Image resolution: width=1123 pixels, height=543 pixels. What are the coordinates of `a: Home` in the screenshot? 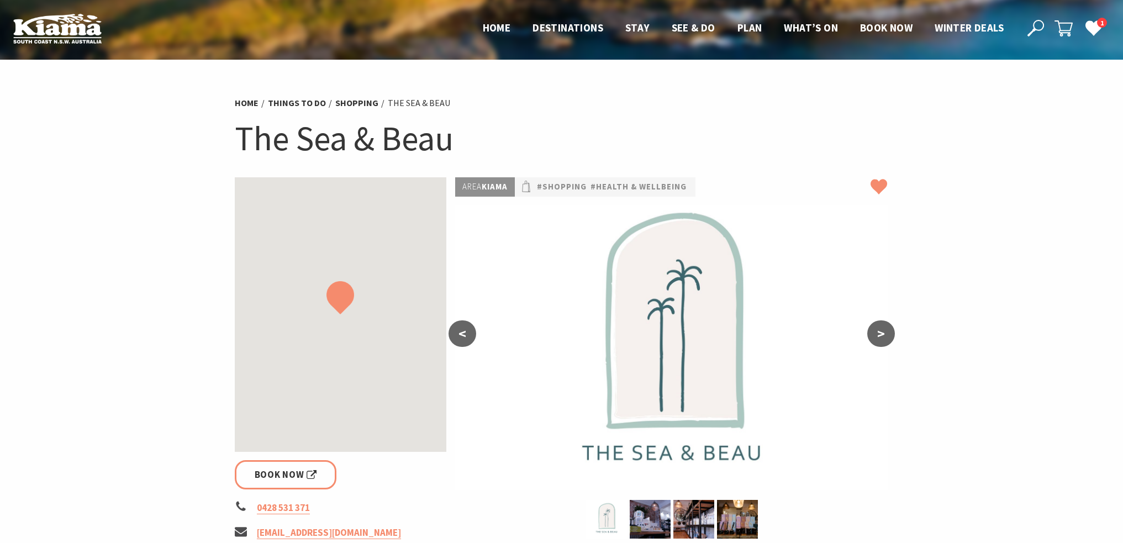 It's located at (246, 103).